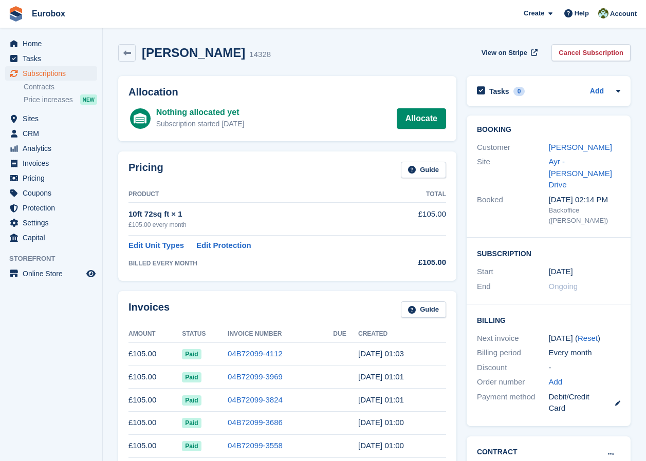  What do you see at coordinates (53, 193) in the screenshot?
I see `span: Coupons` at bounding box center [53, 193].